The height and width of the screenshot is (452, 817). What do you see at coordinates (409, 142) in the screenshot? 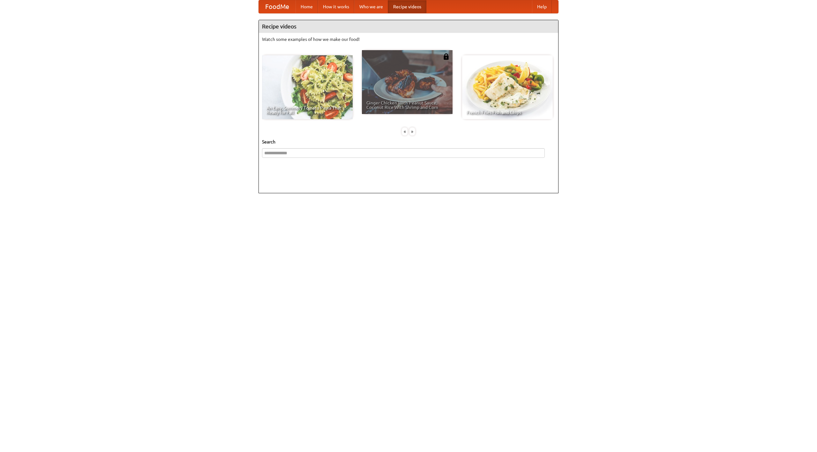
I see `h5: Search` at bounding box center [409, 142].